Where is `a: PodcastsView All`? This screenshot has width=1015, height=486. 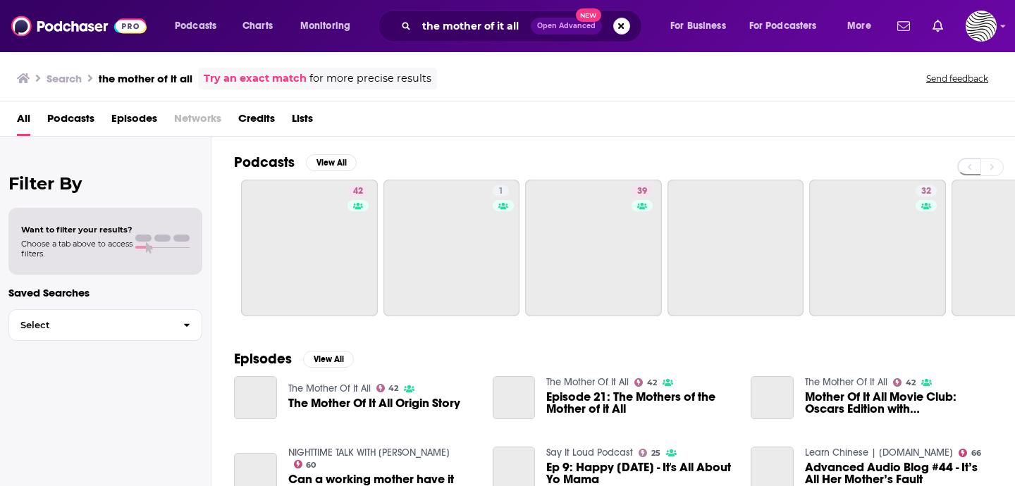
a: PodcastsView All is located at coordinates (295, 162).